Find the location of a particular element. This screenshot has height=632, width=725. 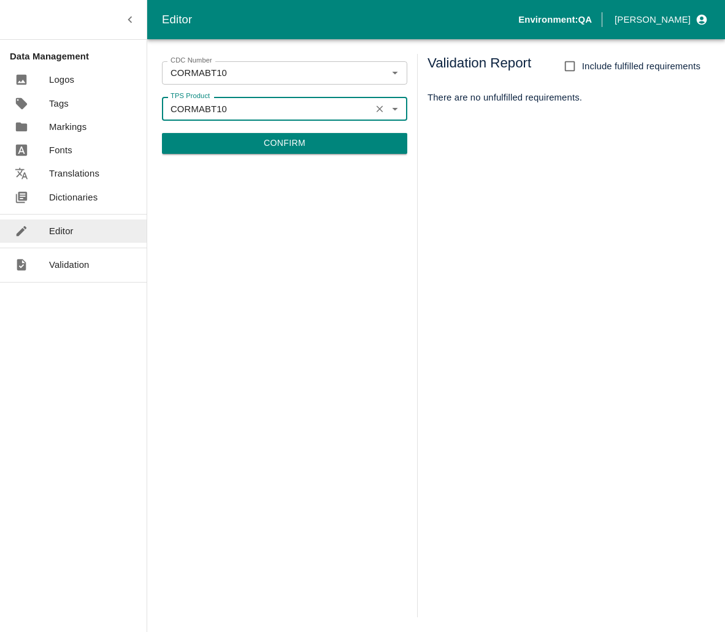

p: Validation is located at coordinates (69, 265).